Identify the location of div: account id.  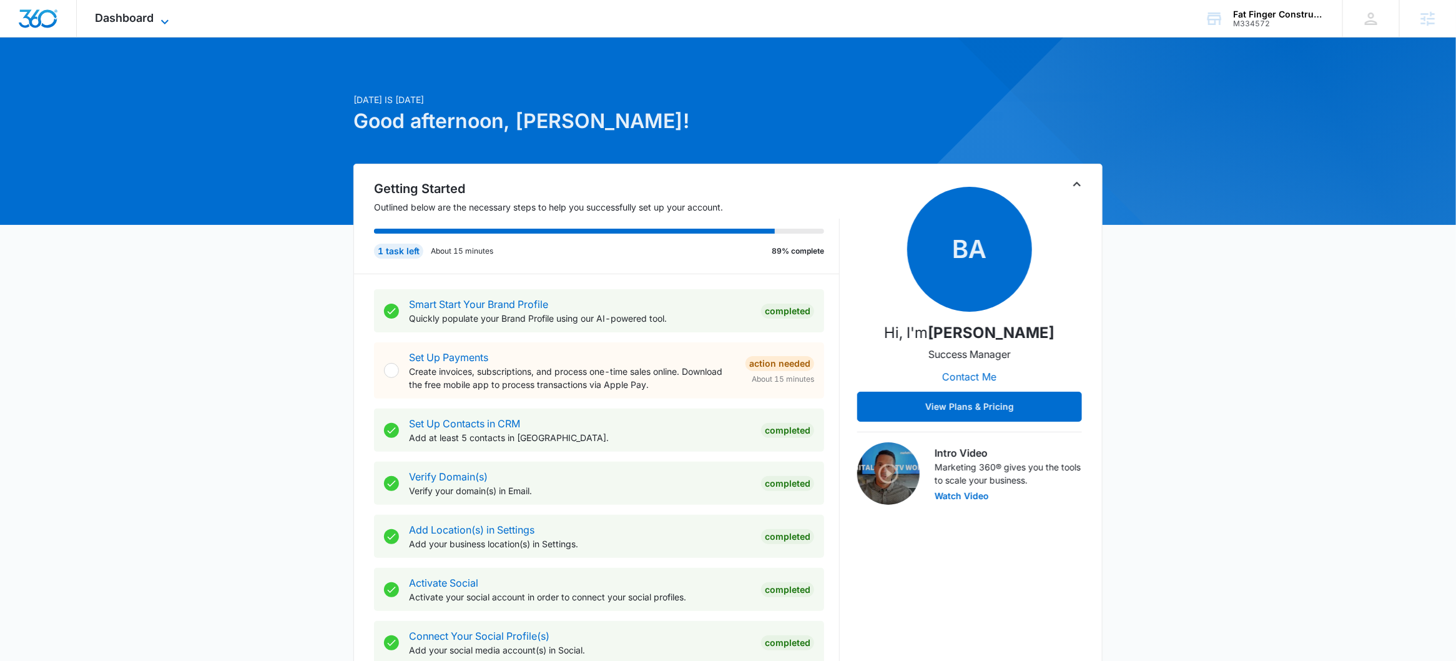
(1279, 24).